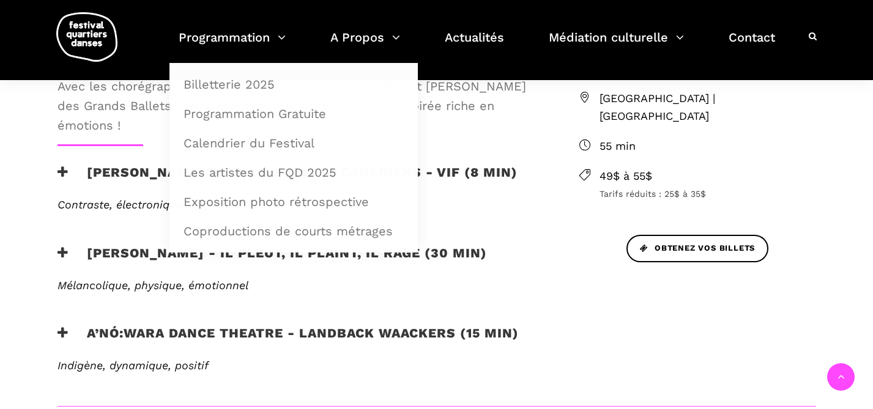 The image size is (873, 409). I want to click on a: Coproductions de courts métrages, so click(294, 231).